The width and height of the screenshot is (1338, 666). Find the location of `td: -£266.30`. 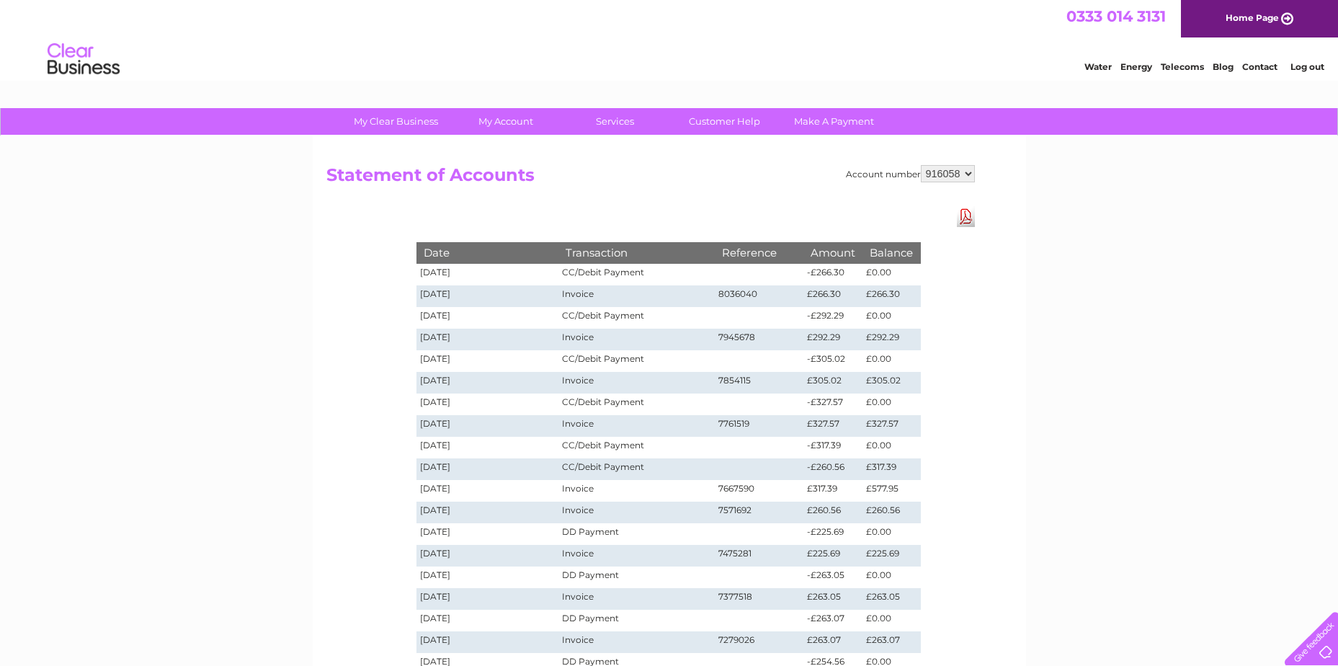

td: -£266.30 is located at coordinates (833, 274).